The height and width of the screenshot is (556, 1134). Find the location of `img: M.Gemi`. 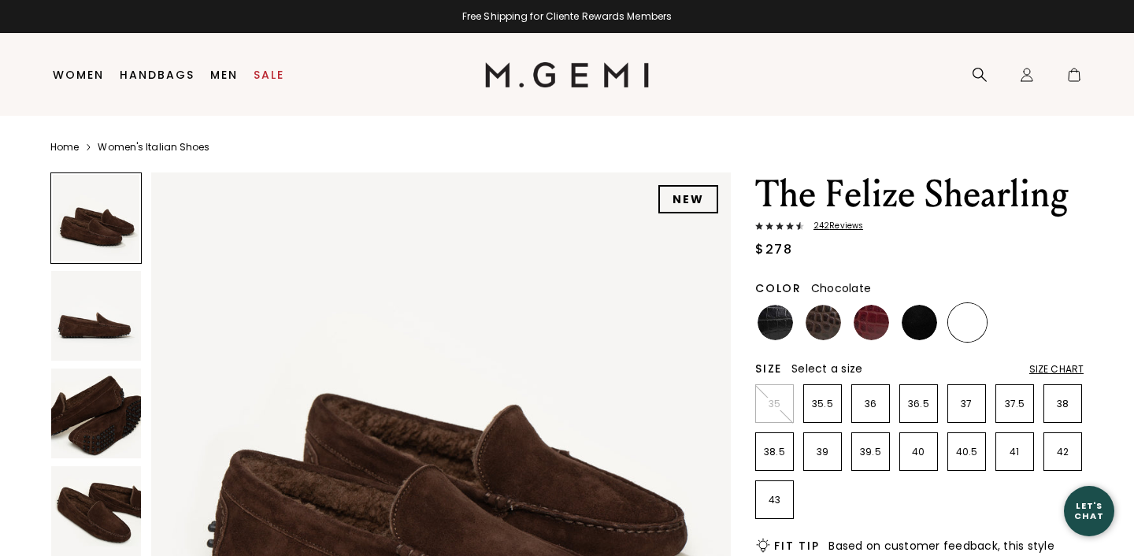

img: M.Gemi is located at coordinates (567, 75).